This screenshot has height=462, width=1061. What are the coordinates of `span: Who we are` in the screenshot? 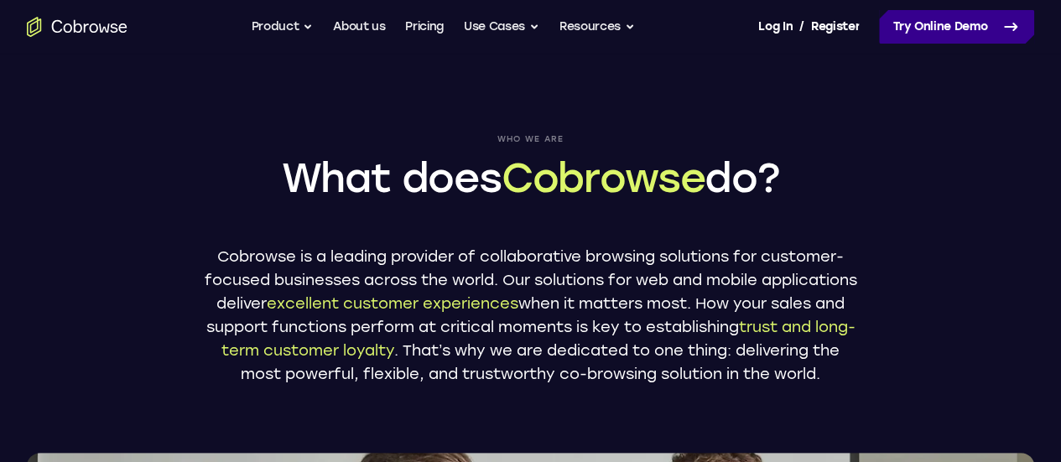 It's located at (531, 139).